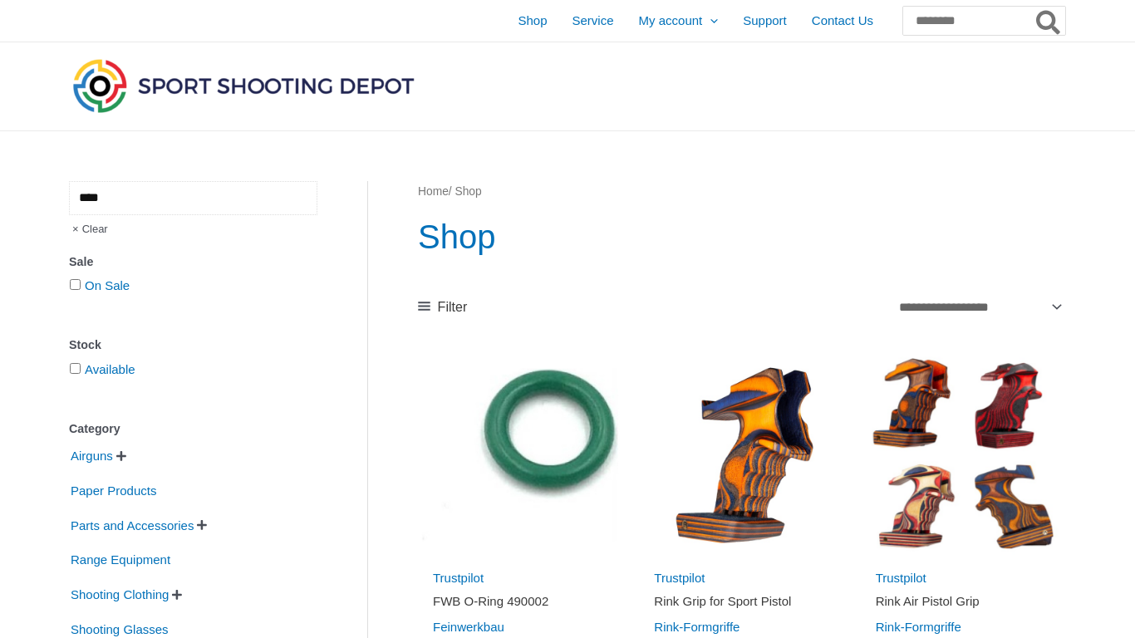  Describe the element at coordinates (433, 191) in the screenshot. I see `a: Home` at that location.